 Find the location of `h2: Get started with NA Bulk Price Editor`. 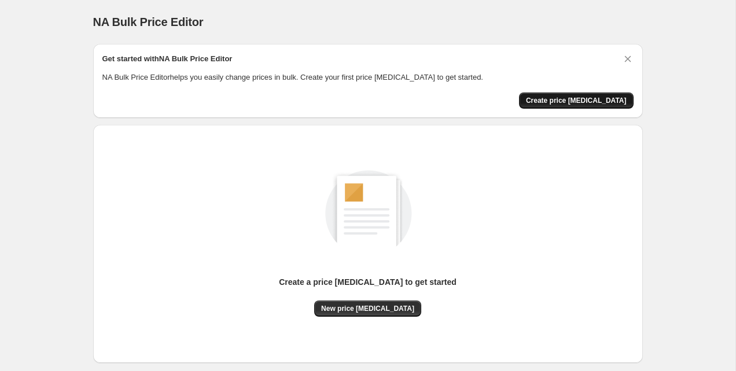

h2: Get started with NA Bulk Price Editor is located at coordinates (167, 59).